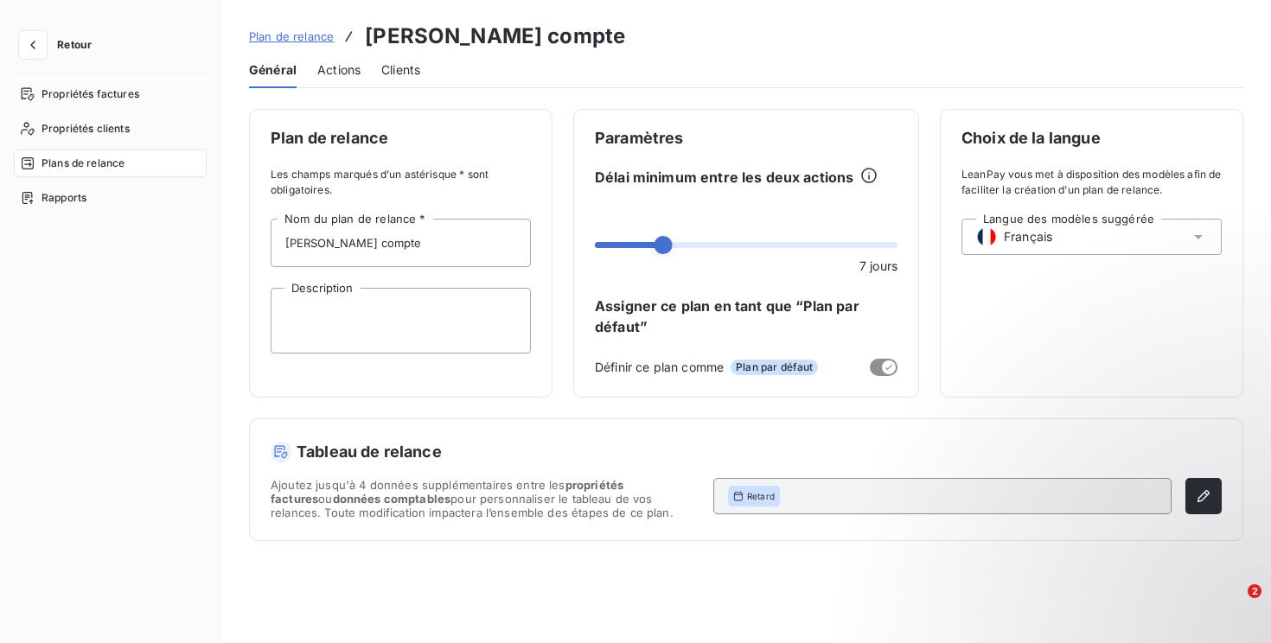  What do you see at coordinates (400, 70) in the screenshot?
I see `span: Clients` at bounding box center [400, 70].